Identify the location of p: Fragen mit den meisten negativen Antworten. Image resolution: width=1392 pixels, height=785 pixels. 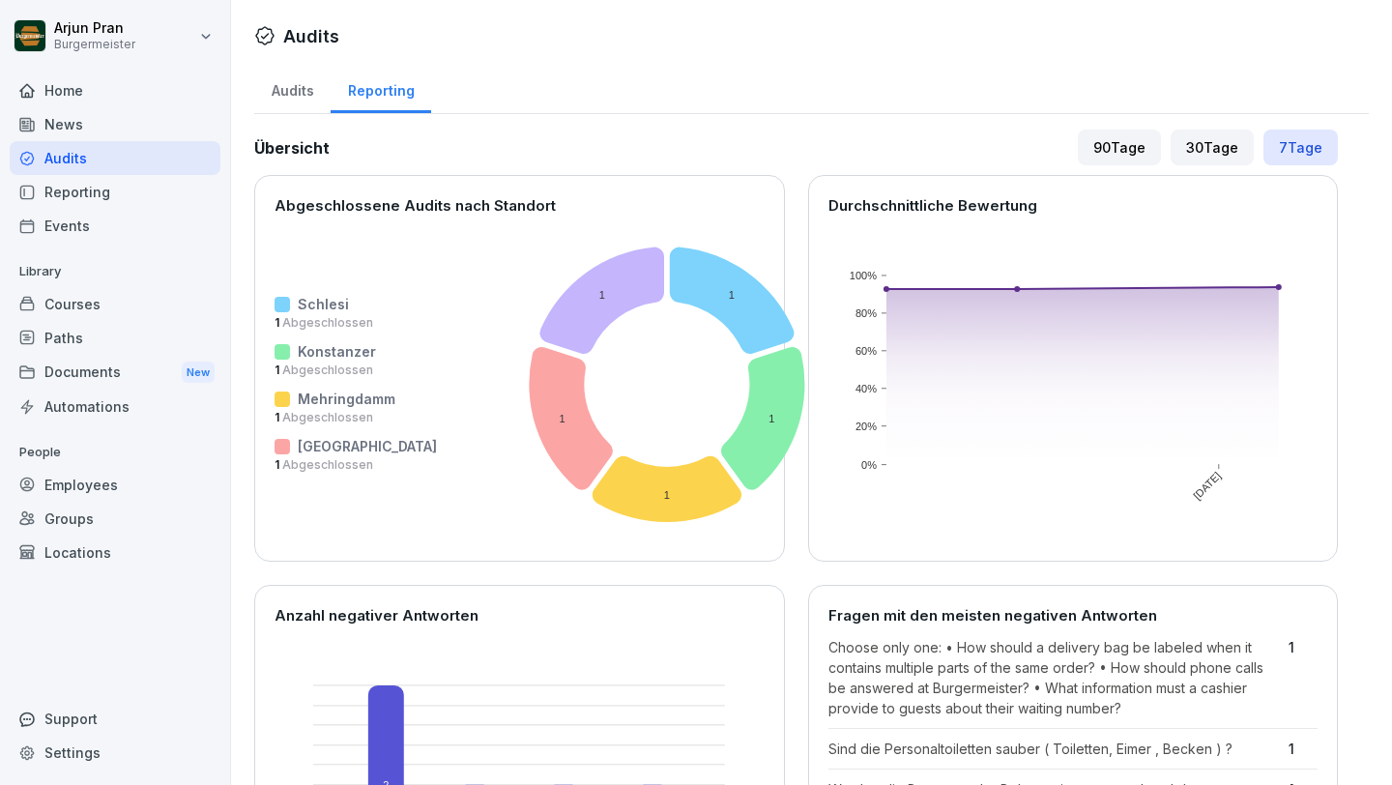
(1073, 616).